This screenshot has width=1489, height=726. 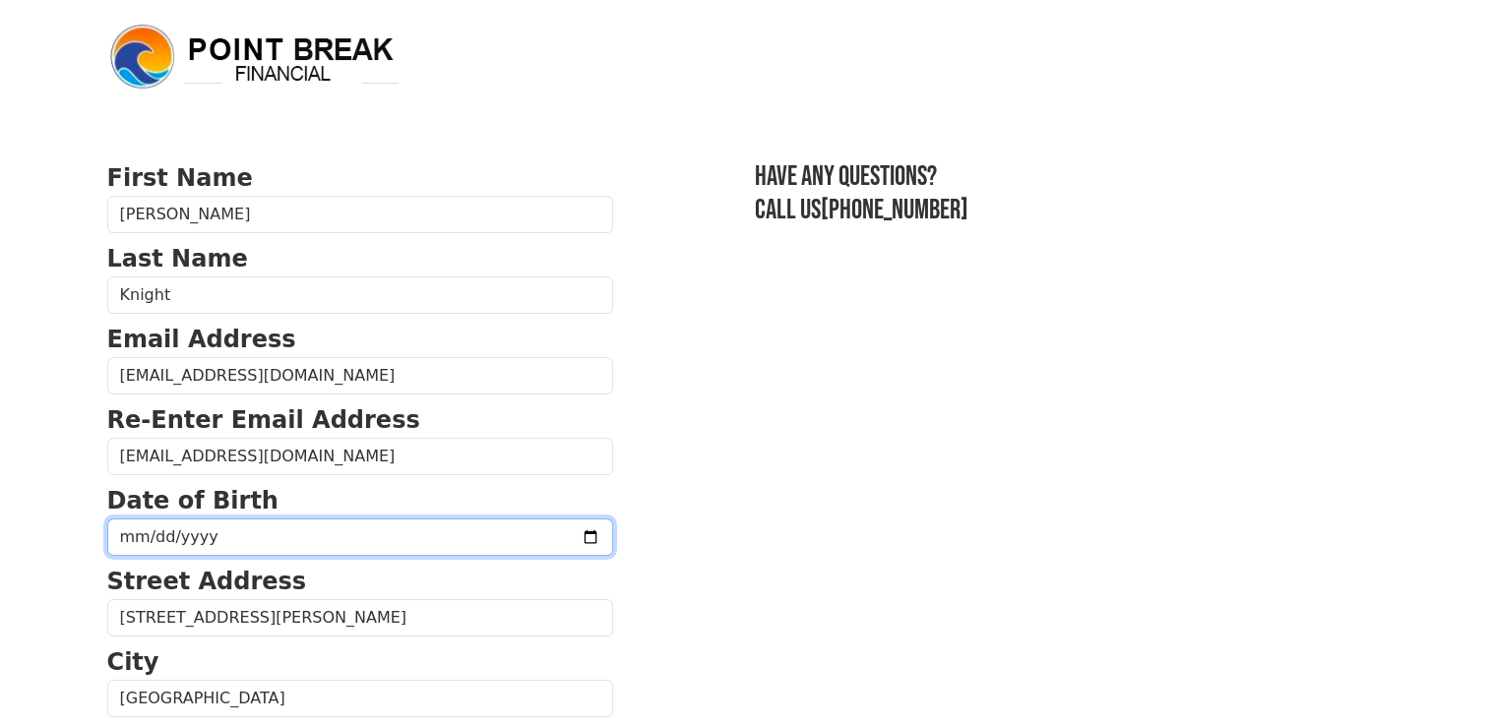 I want to click on strong: First Name, so click(x=180, y=178).